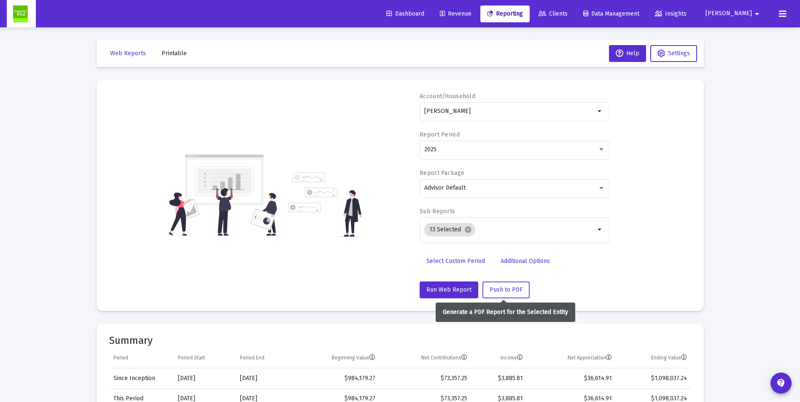 The width and height of the screenshot is (800, 402). What do you see at coordinates (506, 290) in the screenshot?
I see `button: Push to PDF` at bounding box center [506, 290].